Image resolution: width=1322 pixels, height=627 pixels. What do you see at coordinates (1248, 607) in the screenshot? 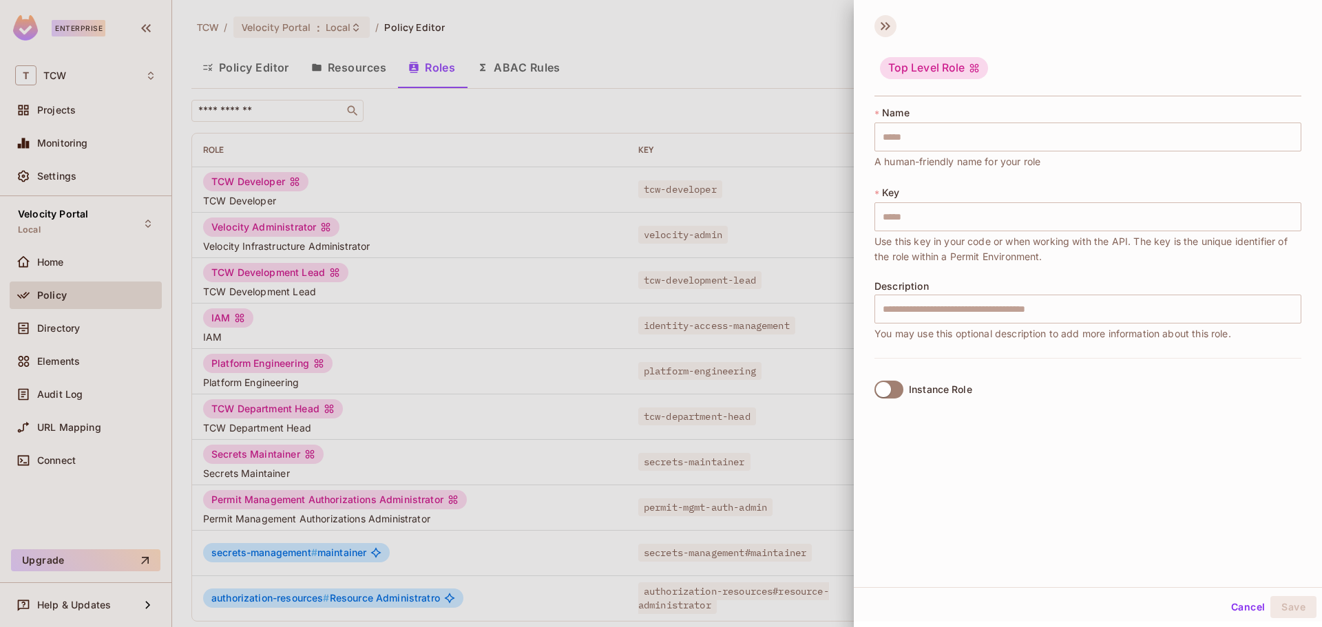
I see `button: Cancel` at bounding box center [1248, 607].